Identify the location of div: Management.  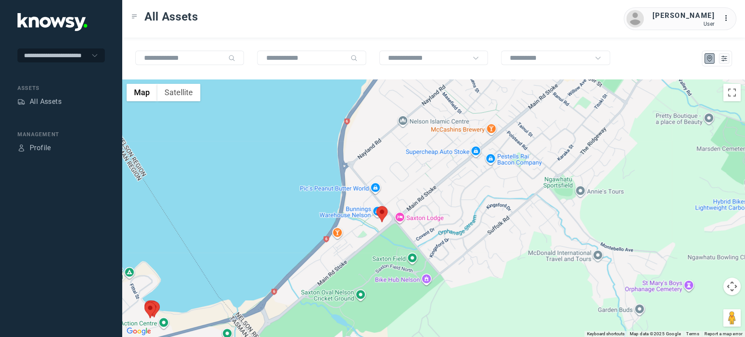
(61, 134).